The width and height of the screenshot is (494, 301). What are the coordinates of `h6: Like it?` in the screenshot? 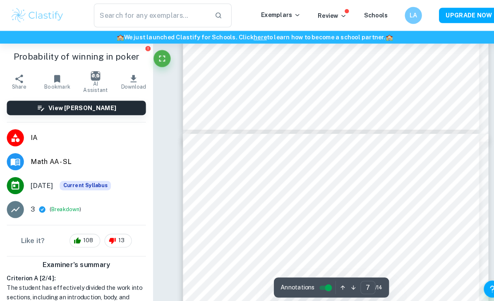 It's located at (32, 233).